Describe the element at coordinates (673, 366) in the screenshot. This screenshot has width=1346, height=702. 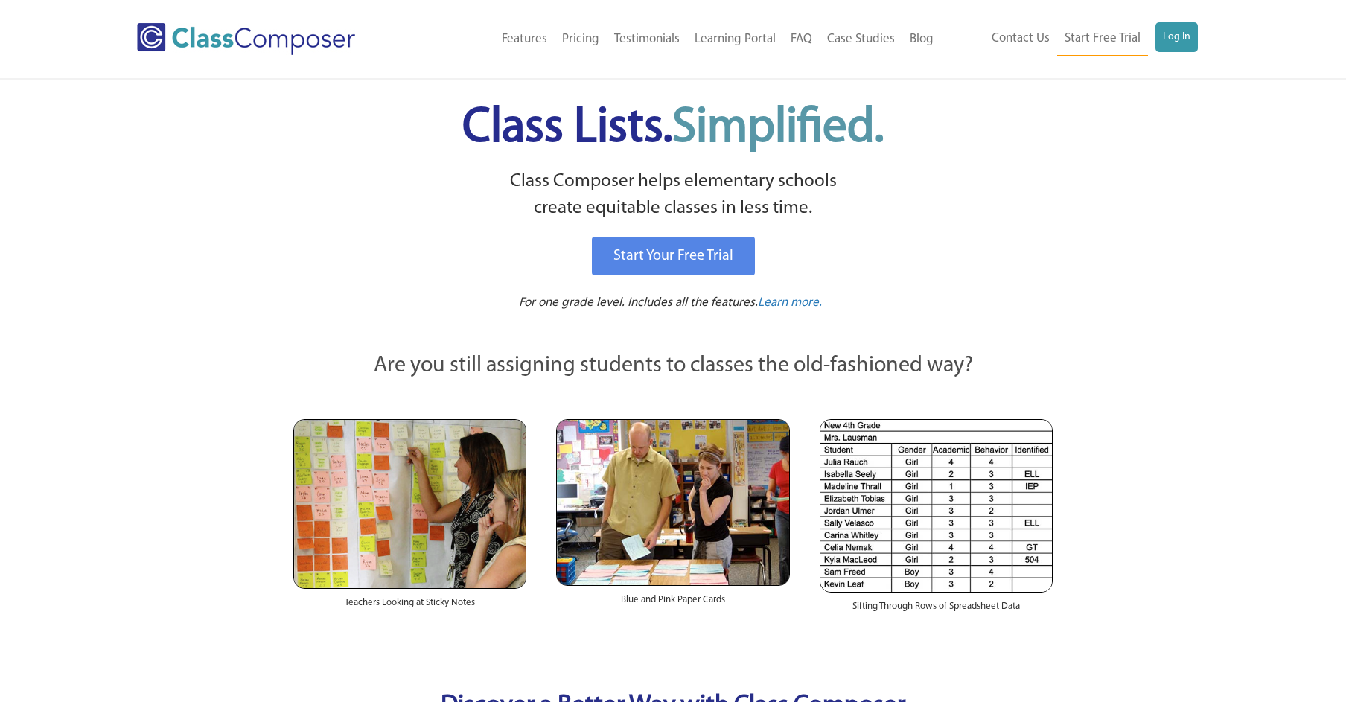
I see `p: Are you still assigning students to classes the old-fashioned way?` at that location.